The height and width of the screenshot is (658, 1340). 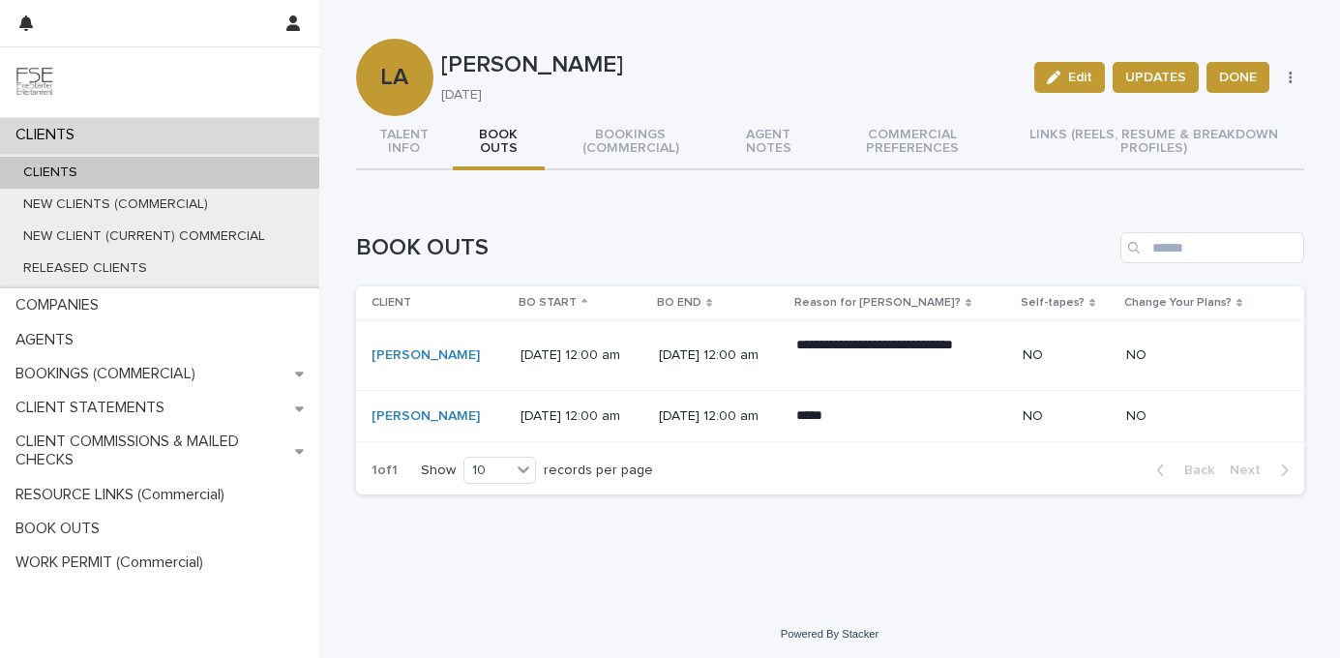 What do you see at coordinates (679, 303) in the screenshot?
I see `p: BO END` at bounding box center [679, 303].